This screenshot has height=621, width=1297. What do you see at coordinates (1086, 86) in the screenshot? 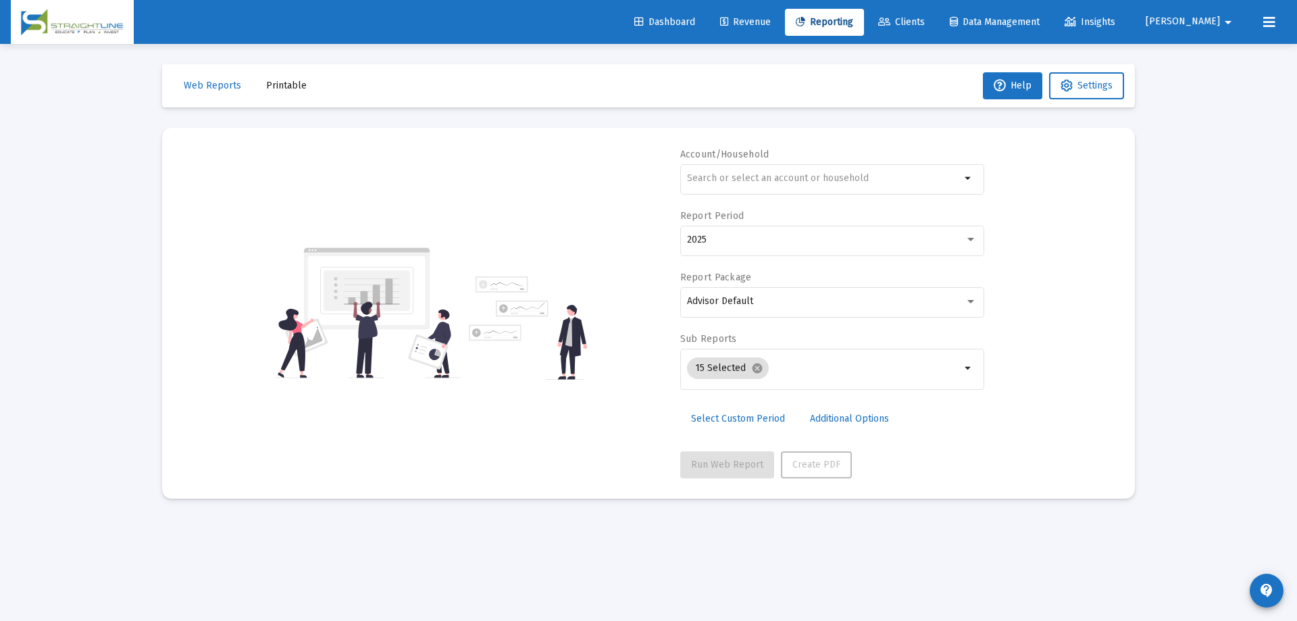
I see `button: Settings` at bounding box center [1086, 86].